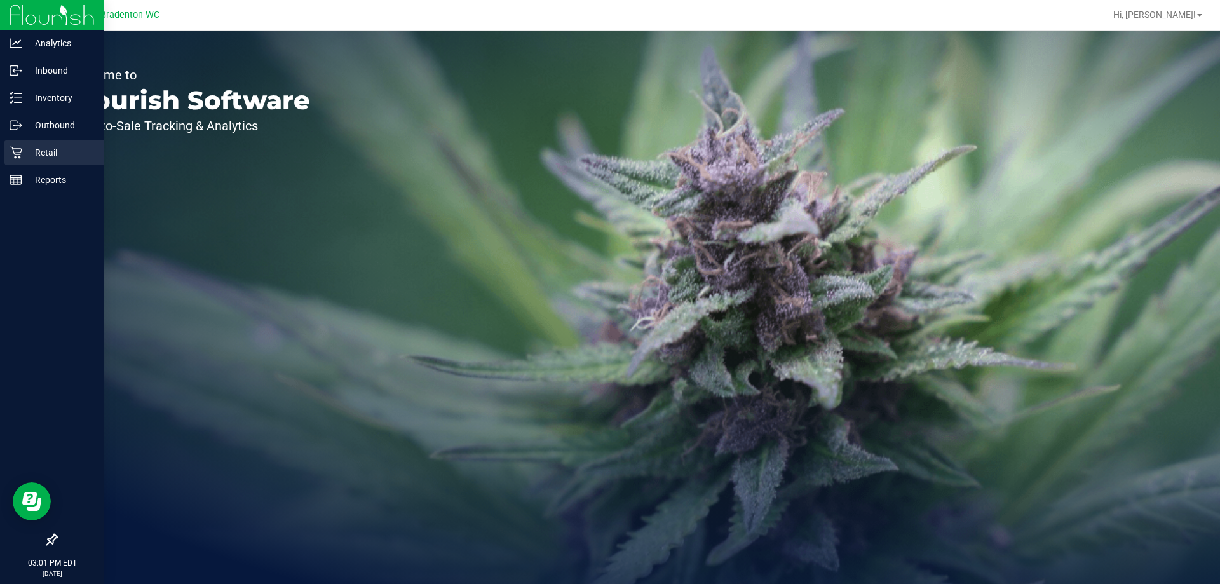  Describe the element at coordinates (189, 126) in the screenshot. I see `p: Seed-to-Sale Tracking & Analytics` at that location.